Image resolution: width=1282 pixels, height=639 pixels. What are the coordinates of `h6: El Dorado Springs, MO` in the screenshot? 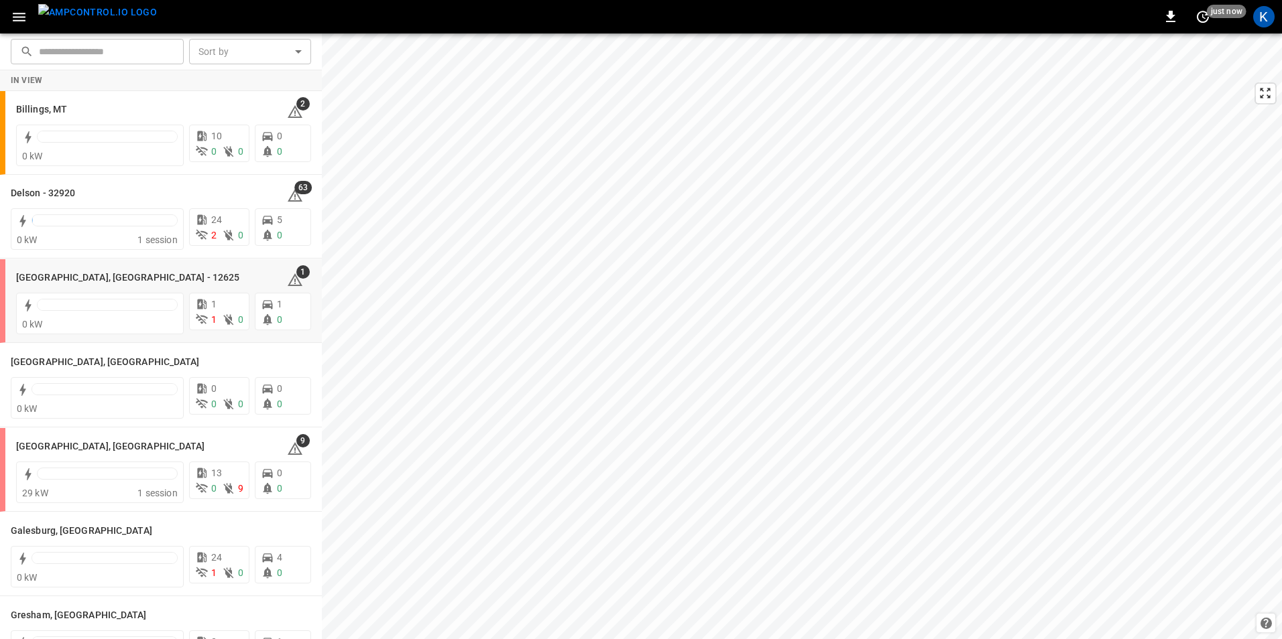 It's located at (111, 447).